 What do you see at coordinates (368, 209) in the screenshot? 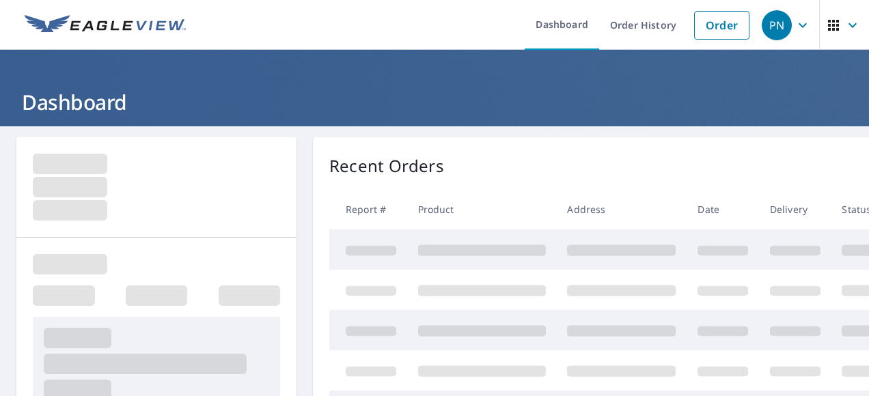
I see `th: Report #` at bounding box center [368, 209].